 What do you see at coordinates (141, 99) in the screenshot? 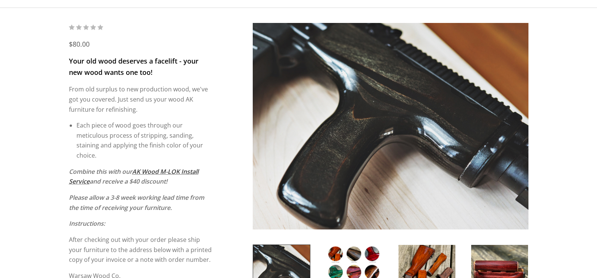
I see `p: From old surplus to new production wood, we've got you covered. Just send us your wood AK furnitu...` at bounding box center [141, 99].